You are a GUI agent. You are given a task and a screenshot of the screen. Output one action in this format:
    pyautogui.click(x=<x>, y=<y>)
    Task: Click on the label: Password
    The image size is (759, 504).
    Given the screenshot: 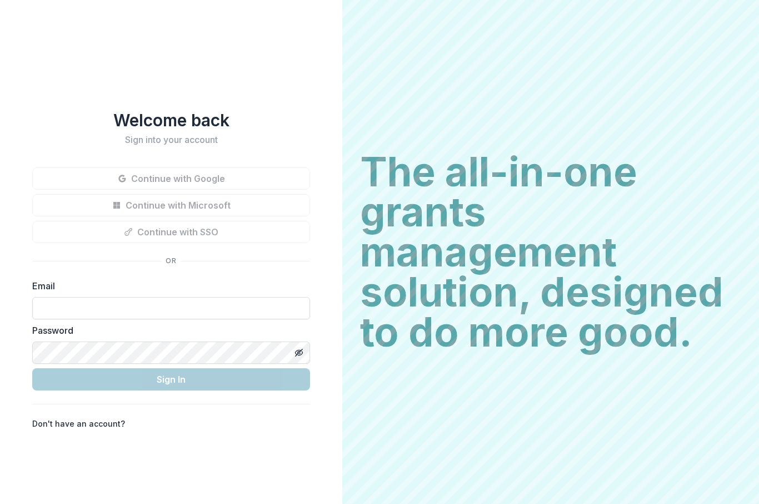 What is the action you would take?
    pyautogui.click(x=168, y=330)
    